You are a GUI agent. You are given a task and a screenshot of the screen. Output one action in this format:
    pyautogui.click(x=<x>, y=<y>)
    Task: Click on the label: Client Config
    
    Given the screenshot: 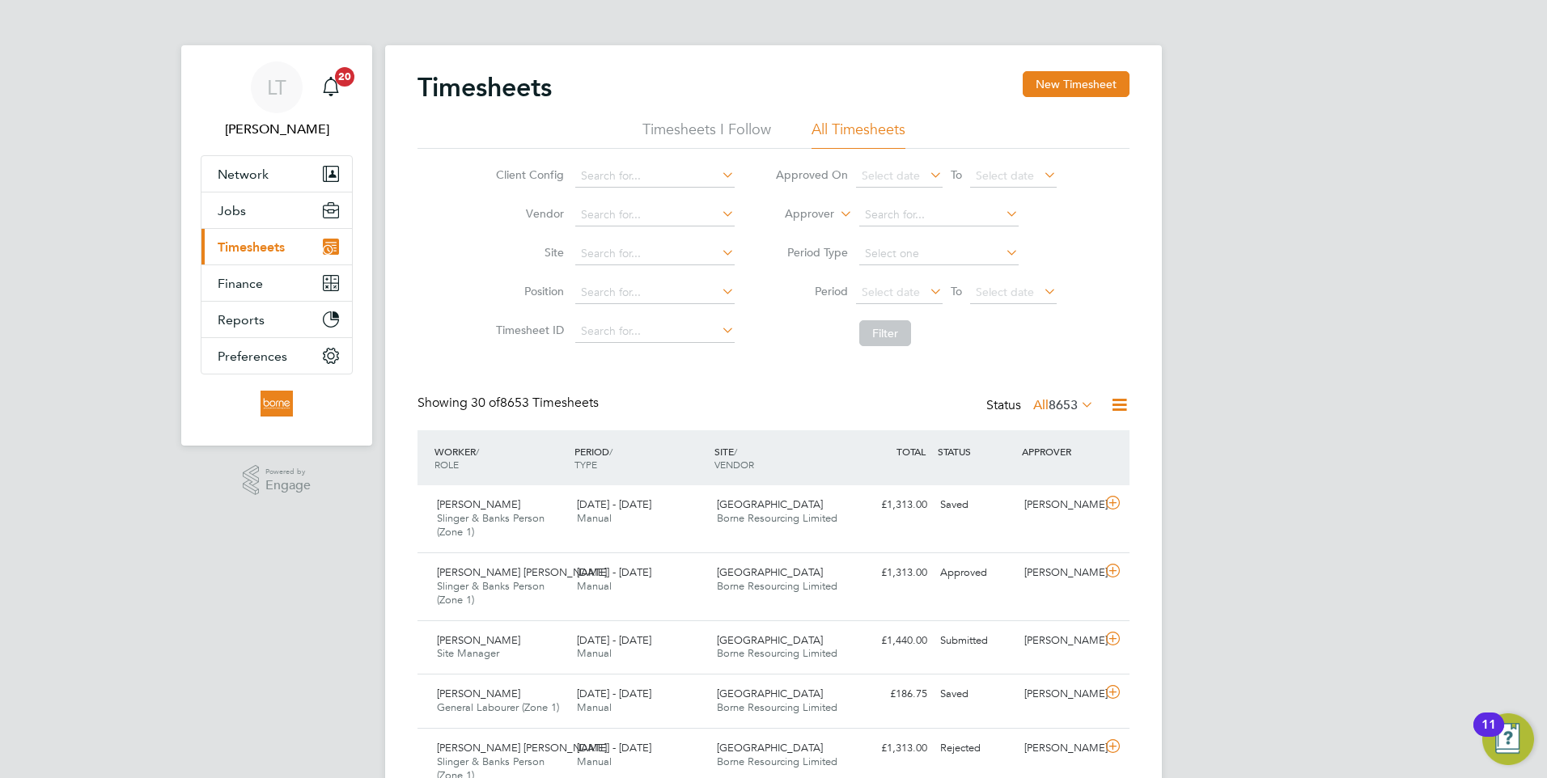 What is the action you would take?
    pyautogui.click(x=527, y=175)
    